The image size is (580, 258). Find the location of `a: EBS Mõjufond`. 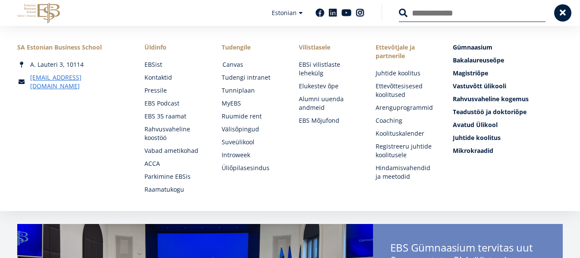

a: EBS Mõjufond is located at coordinates (329, 121).